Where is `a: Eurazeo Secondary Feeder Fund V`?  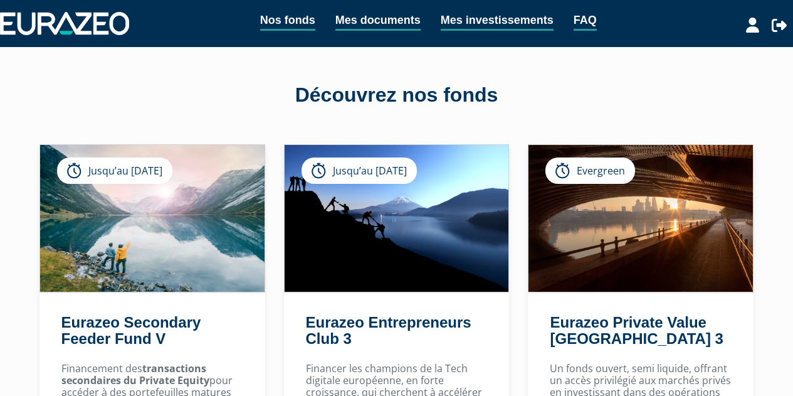
a: Eurazeo Secondary Feeder Fund V is located at coordinates (131, 330).